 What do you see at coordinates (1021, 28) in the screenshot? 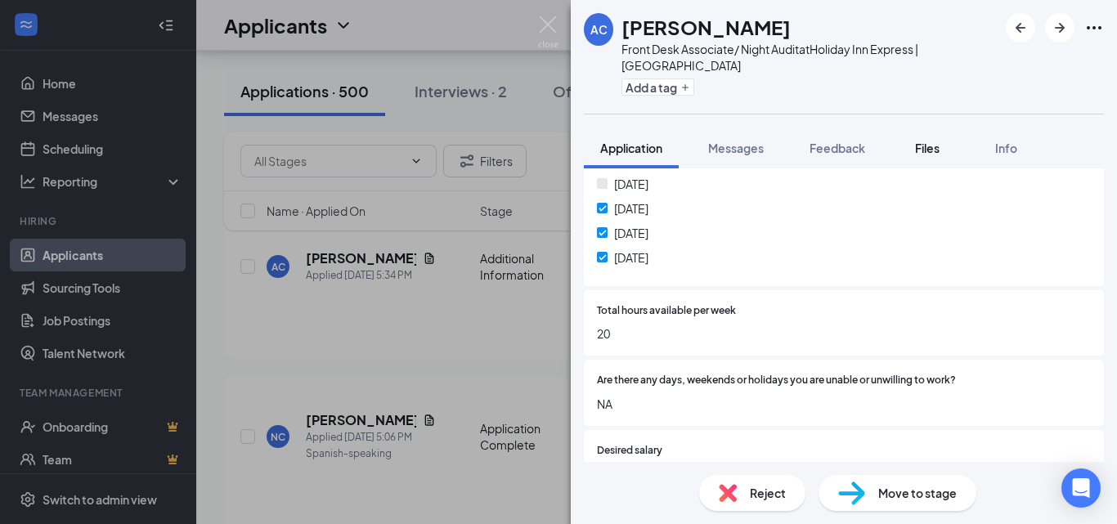
I see `button: ArrowLeftNew` at bounding box center [1021, 28].